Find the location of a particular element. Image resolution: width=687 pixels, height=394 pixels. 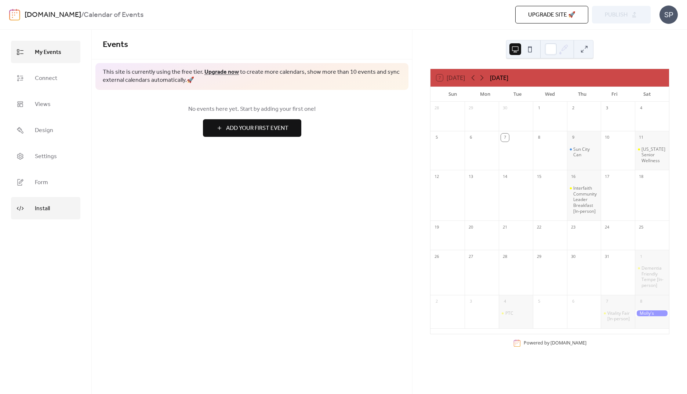

div: Molly's Birthday! is located at coordinates (652, 314).